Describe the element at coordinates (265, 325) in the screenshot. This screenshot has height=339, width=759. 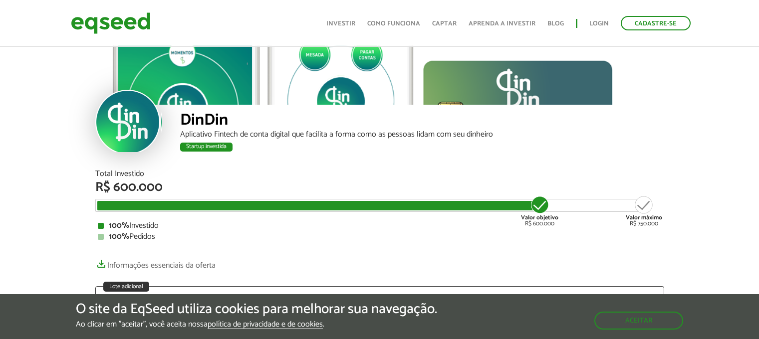
I see `a: política de privacidade e de cookies` at that location.